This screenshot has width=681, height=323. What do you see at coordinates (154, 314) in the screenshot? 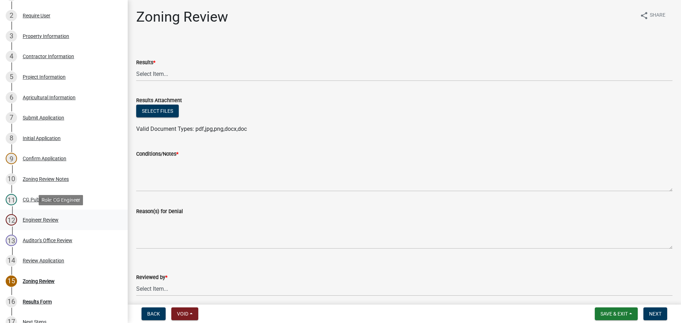
I see `button: Back` at bounding box center [154, 314].